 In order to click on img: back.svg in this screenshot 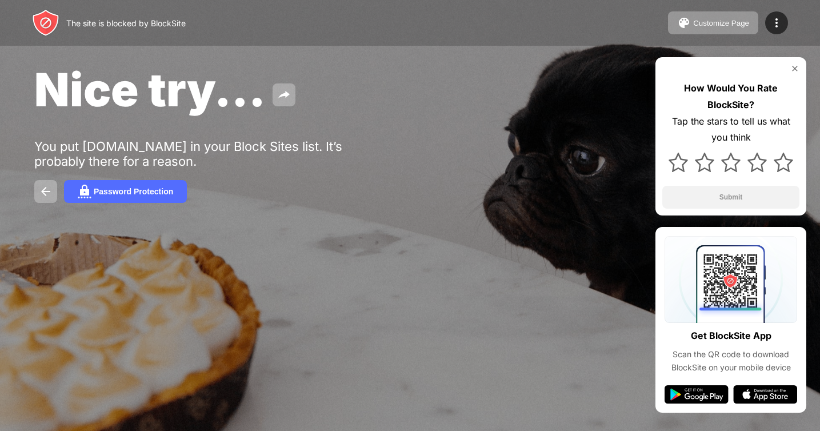, I will do `click(46, 191)`.